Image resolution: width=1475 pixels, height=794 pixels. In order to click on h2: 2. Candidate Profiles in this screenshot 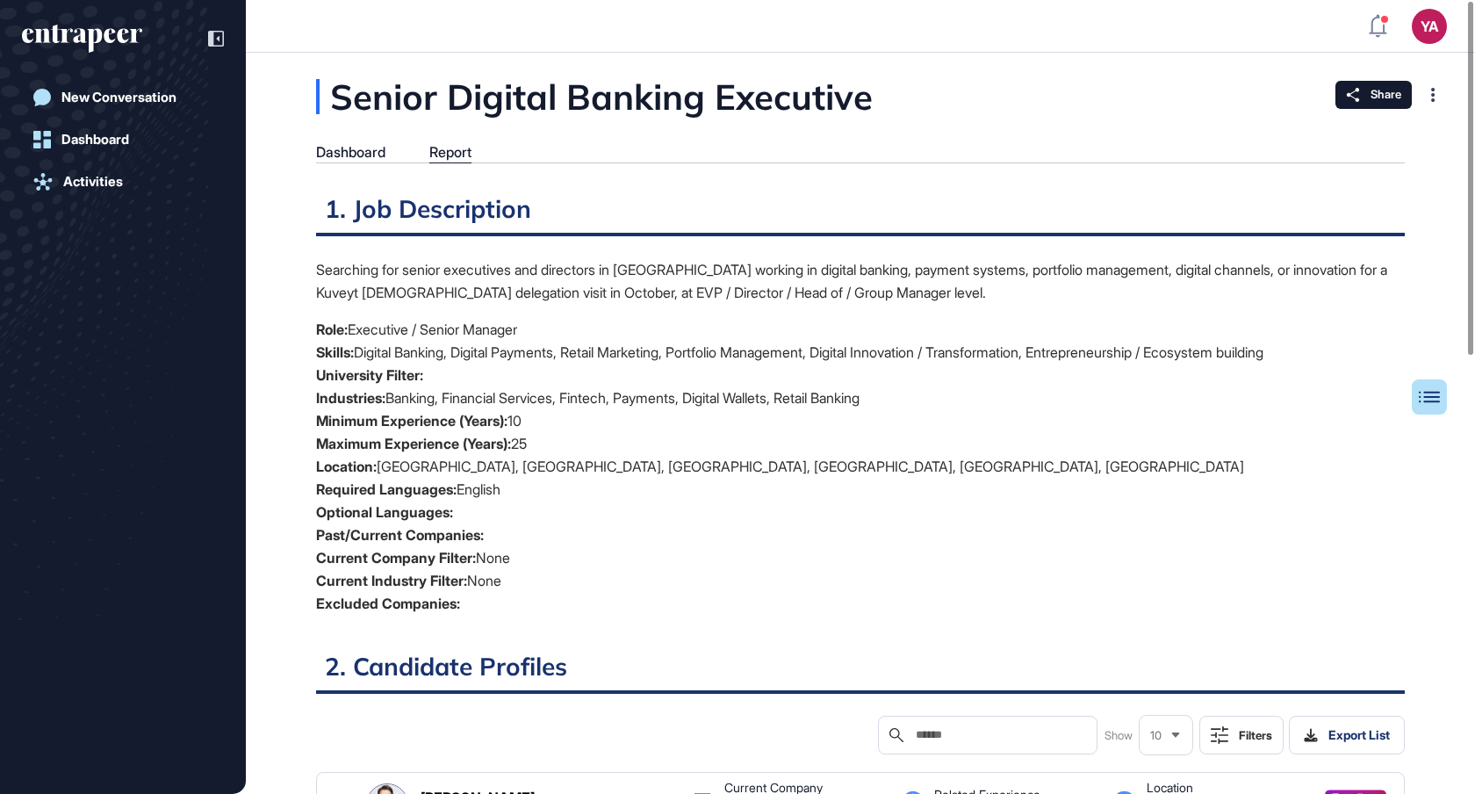, I will do `click(860, 672)`.